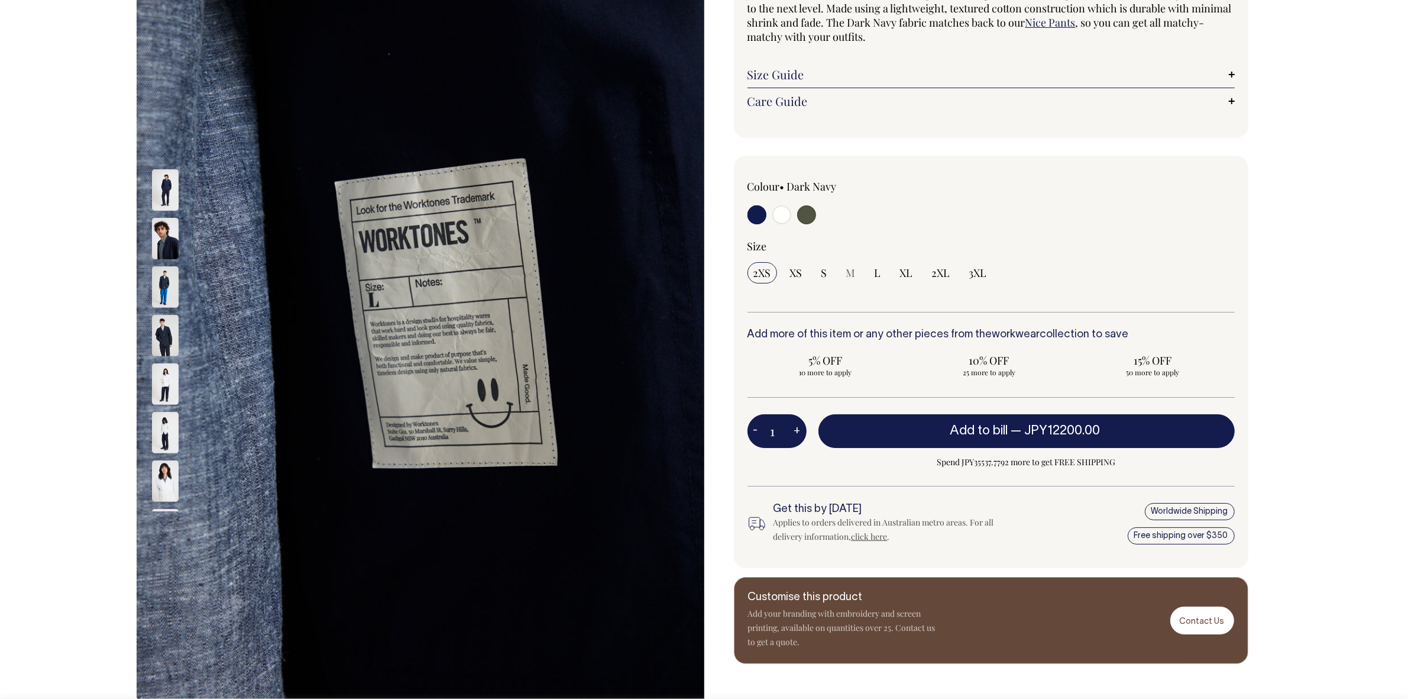 This screenshot has width=1408, height=699. I want to click on span: Spend JPY35537.7792 more to get FREE SHIPPING, so click(1027, 462).